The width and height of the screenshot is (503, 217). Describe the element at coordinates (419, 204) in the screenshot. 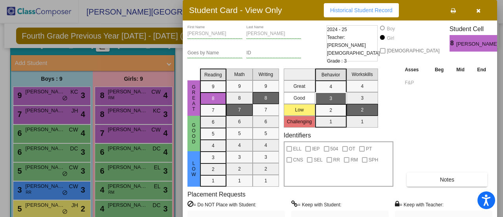

I see `label: = Keep with Teacher:` at that location.